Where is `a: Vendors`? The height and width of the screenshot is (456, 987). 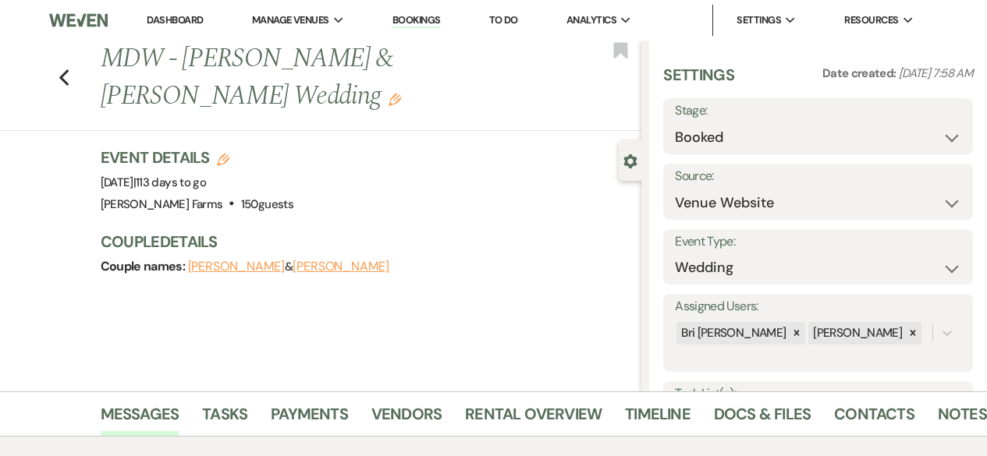
a: Vendors is located at coordinates (407, 419).